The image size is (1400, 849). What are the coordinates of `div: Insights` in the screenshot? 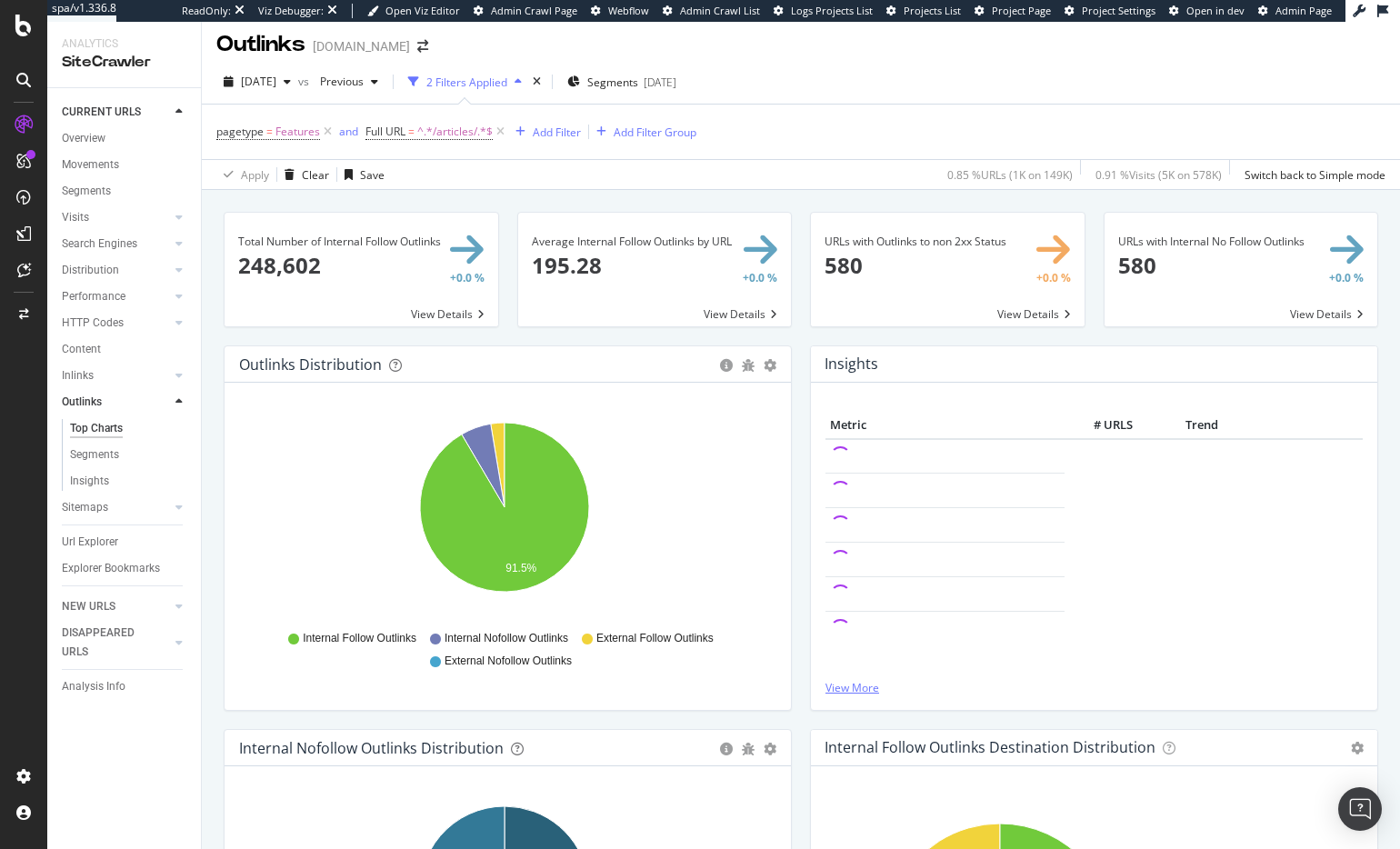 It's located at (89, 481).